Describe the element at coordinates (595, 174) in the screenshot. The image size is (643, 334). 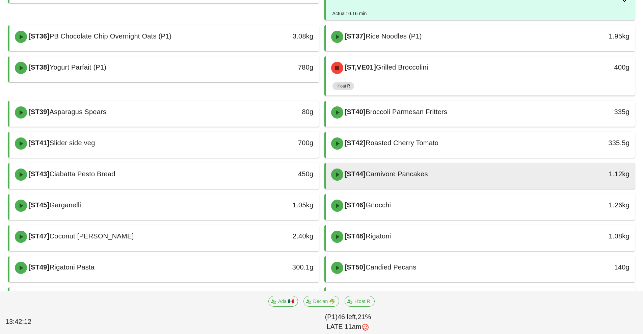
I see `div: 1.12kg` at that location.